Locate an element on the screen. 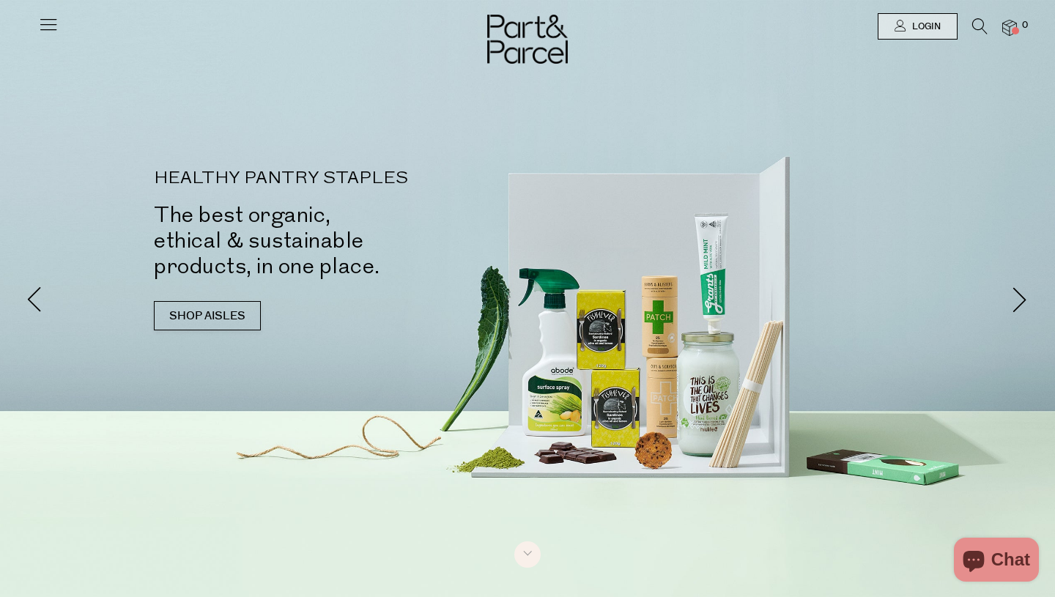  span: Login is located at coordinates (925, 26).